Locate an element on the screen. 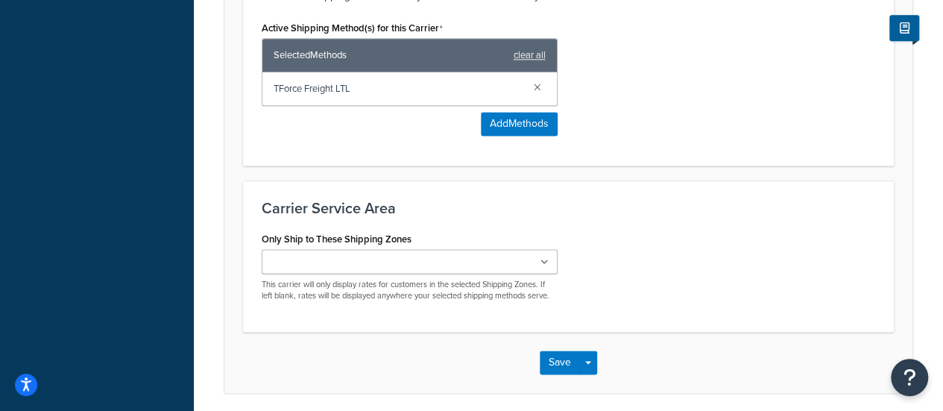  label: Only Ship to These Shipping Zones is located at coordinates (336, 239).